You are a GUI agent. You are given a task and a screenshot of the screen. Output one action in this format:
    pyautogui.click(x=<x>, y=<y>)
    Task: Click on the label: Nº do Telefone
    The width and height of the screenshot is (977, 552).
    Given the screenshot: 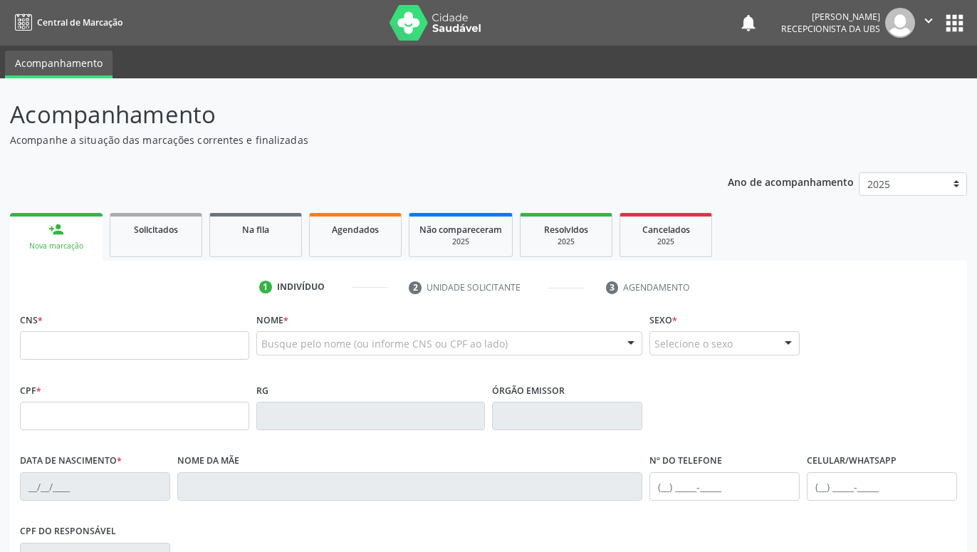 What is the action you would take?
    pyautogui.click(x=685, y=461)
    